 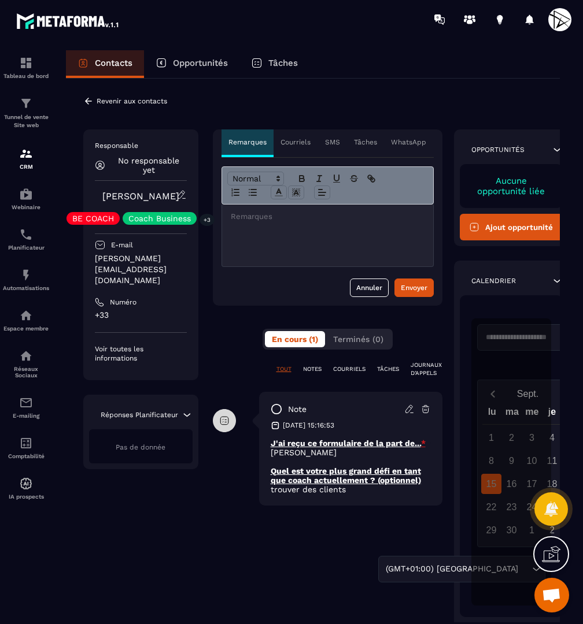 I want to click on button: Terminés (0), so click(x=358, y=339).